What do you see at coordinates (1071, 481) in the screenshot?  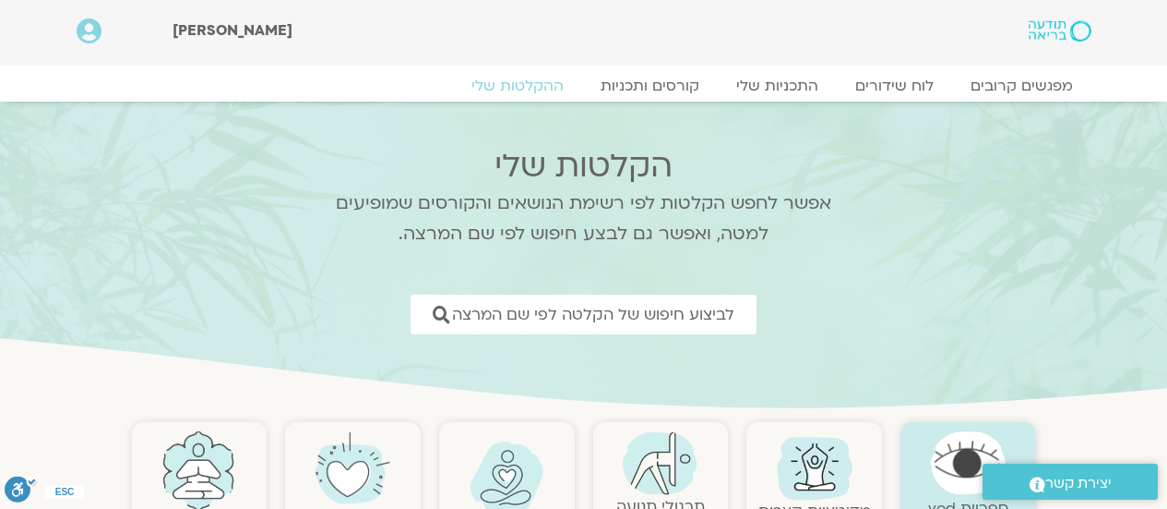 I see `a: יצירת קשר` at bounding box center [1071, 481].